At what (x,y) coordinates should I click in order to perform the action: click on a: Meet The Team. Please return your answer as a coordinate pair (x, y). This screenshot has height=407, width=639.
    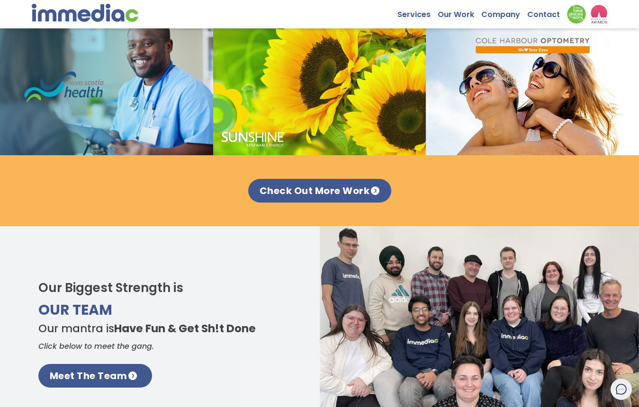
    Looking at the image, I should click on (95, 376).